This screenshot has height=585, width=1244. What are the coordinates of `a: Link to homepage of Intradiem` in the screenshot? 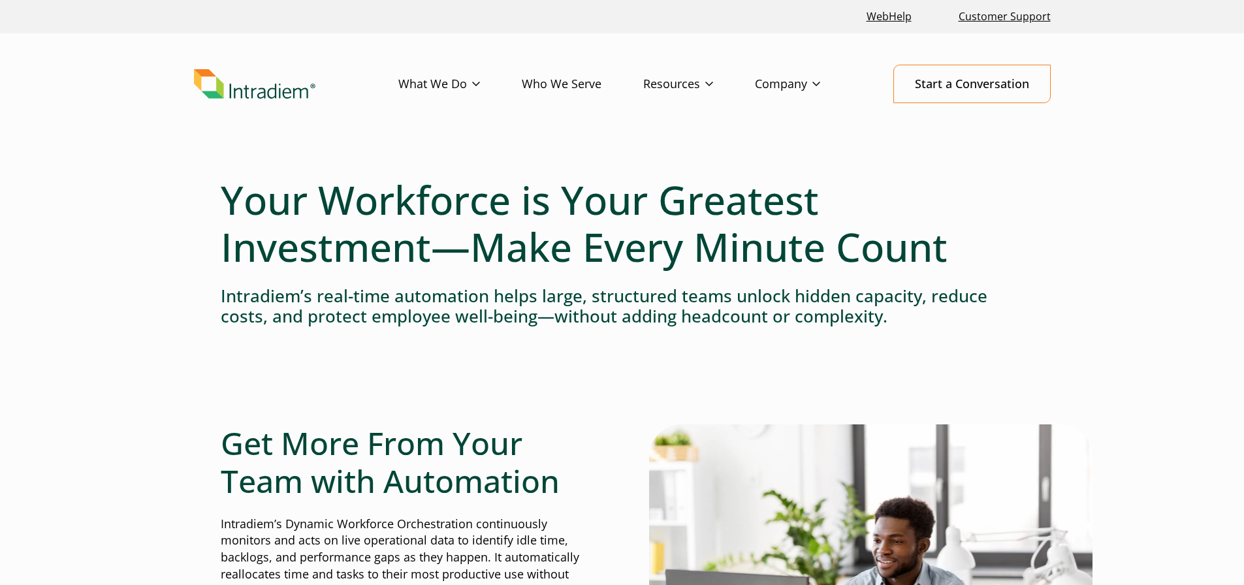 It's located at (296, 84).